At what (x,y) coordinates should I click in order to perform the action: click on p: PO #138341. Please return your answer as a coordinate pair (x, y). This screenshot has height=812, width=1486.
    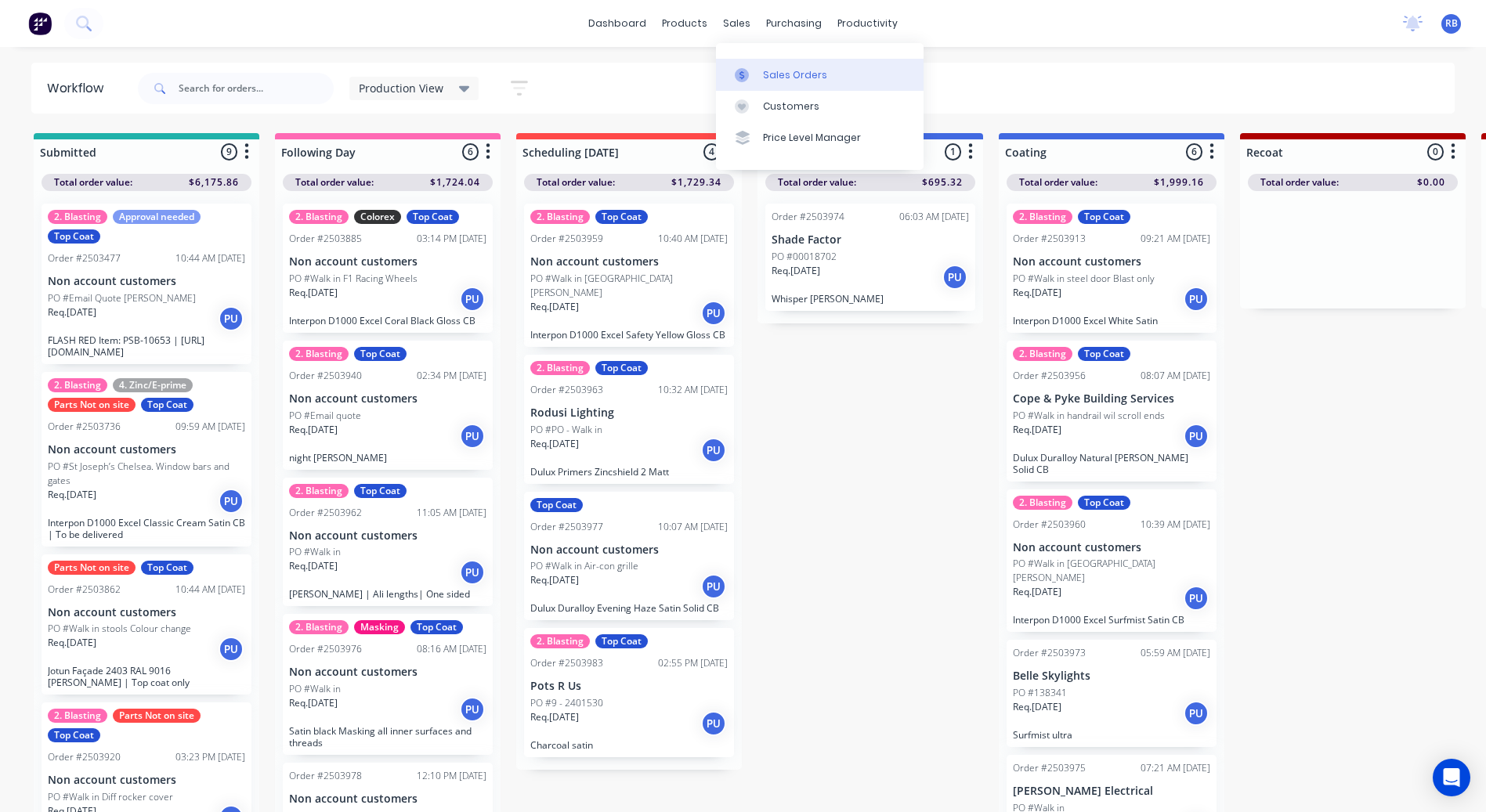
    Looking at the image, I should click on (1040, 693).